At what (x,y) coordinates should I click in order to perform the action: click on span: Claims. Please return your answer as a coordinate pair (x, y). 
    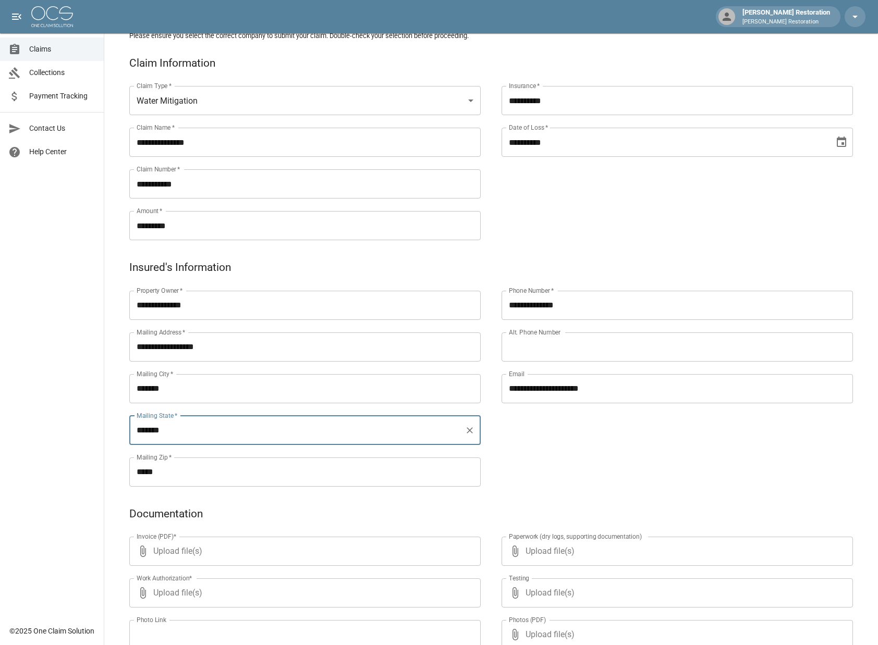
    Looking at the image, I should click on (62, 49).